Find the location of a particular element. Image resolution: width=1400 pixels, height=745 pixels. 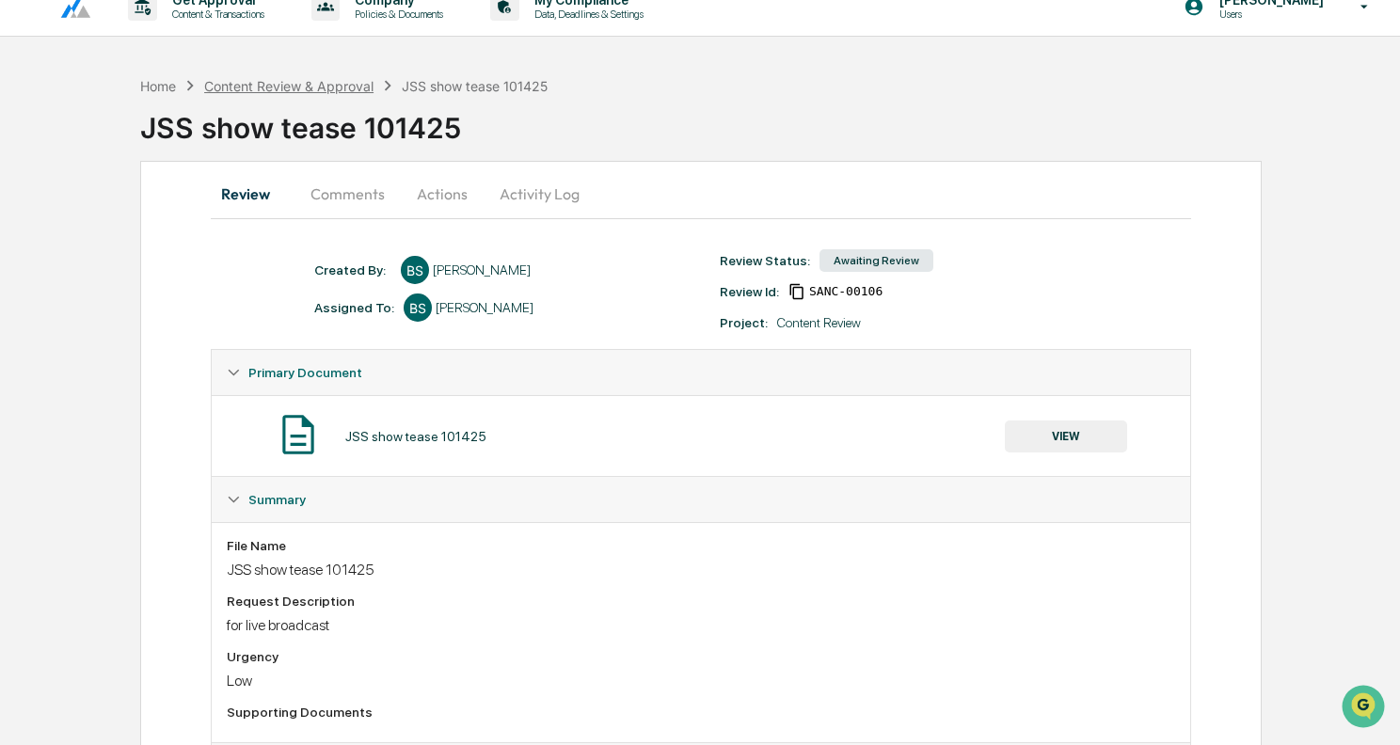

button: Open customer support is located at coordinates (24, 24).